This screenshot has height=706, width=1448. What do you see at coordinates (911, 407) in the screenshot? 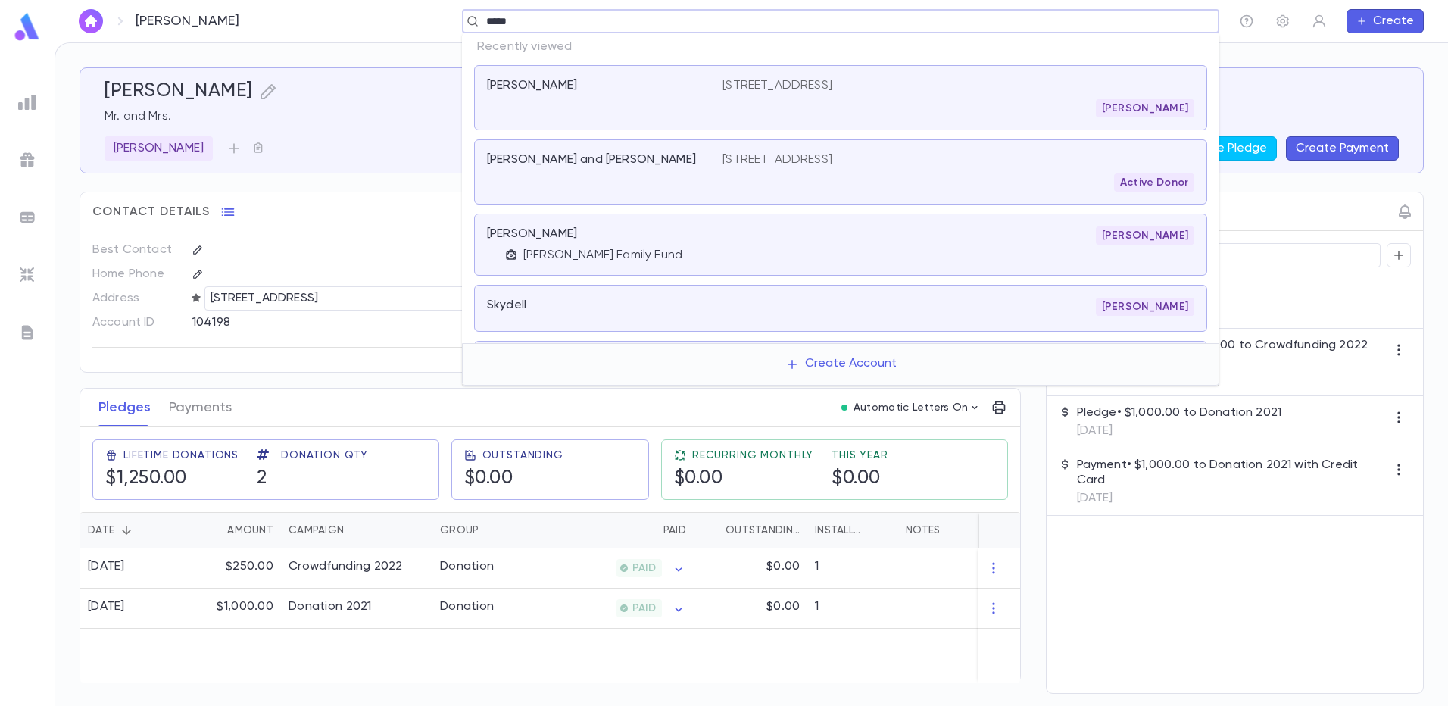
I see `button: Automatic Letters On` at bounding box center [911, 407].